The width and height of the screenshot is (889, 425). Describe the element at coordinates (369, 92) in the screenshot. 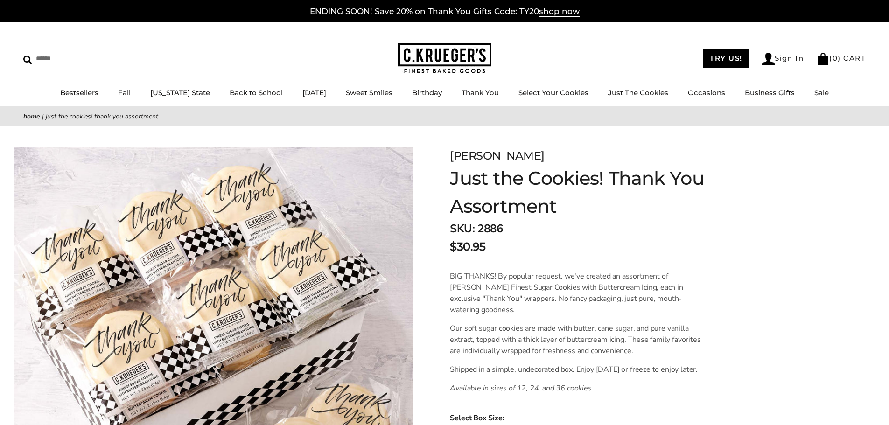

I see `a: Sweet Smiles` at that location.